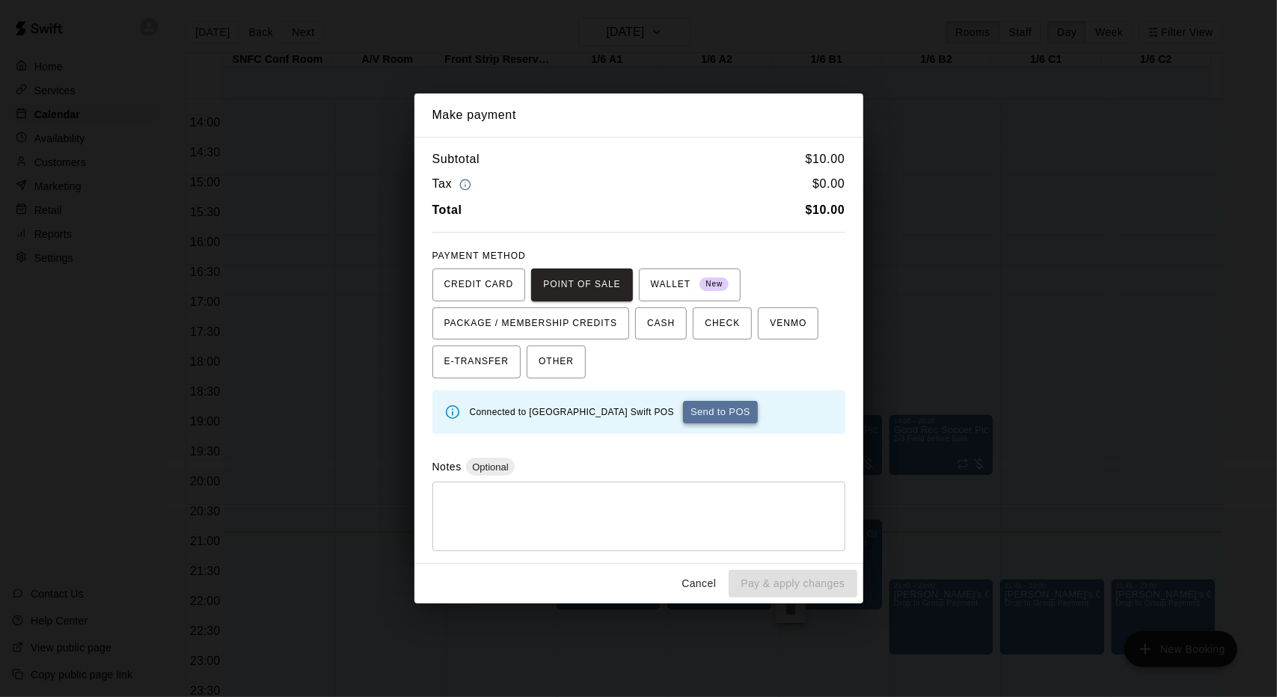 This screenshot has height=697, width=1277. I want to click on button: CHECK, so click(722, 324).